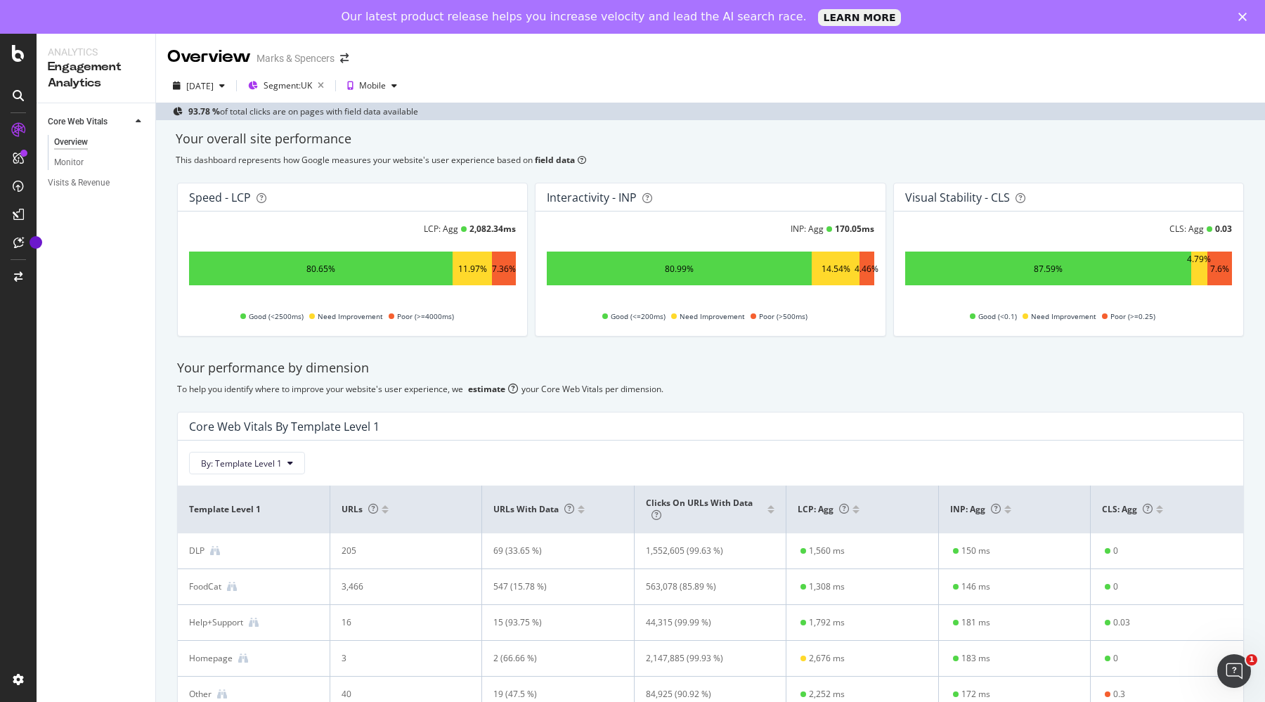 The image size is (1265, 702). Describe the element at coordinates (372, 86) in the screenshot. I see `button: Mobile` at that location.